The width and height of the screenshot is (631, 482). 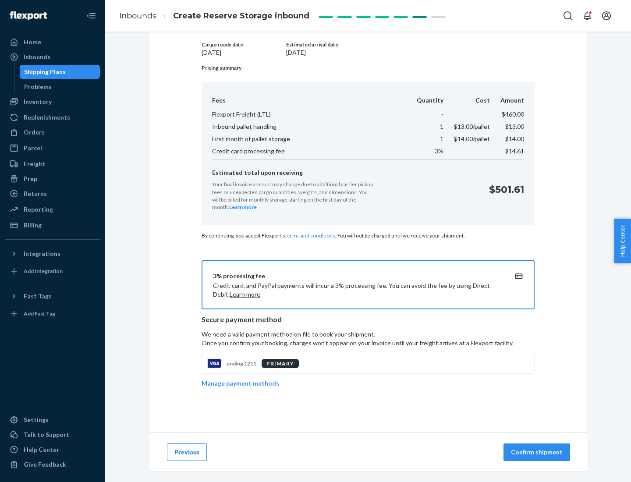 What do you see at coordinates (293, 195) in the screenshot?
I see `p: Your final invoice amount may change due to additional carrier pickup fees or unexpected cargo qu...` at bounding box center [293, 195].